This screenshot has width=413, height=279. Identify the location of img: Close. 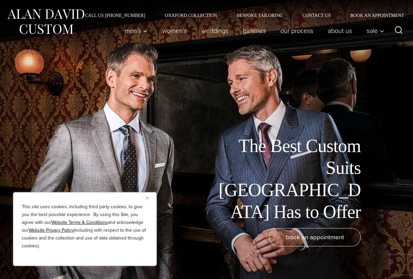
(147, 198).